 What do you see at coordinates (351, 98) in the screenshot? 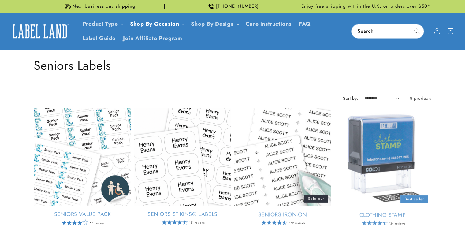
I see `label: Sort by:` at bounding box center [351, 98].